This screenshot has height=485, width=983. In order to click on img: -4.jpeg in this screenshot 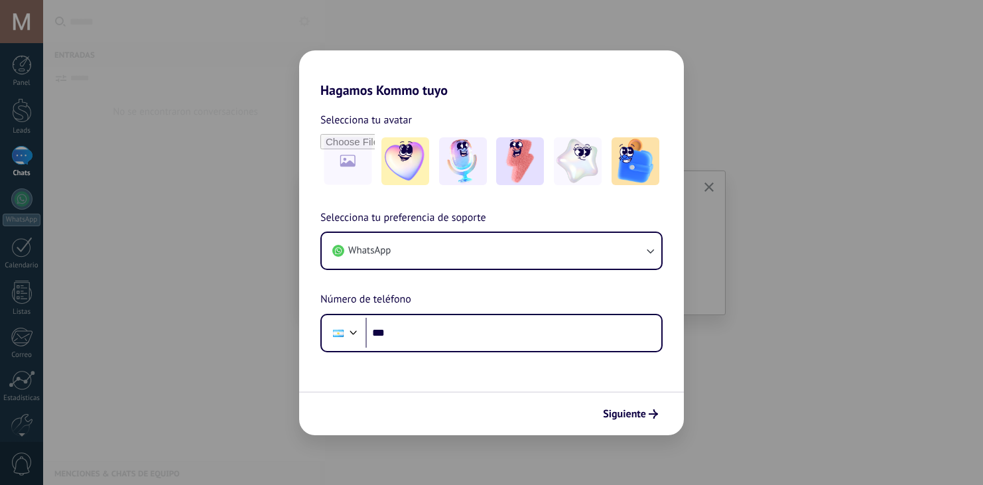, I will do `click(578, 161)`.